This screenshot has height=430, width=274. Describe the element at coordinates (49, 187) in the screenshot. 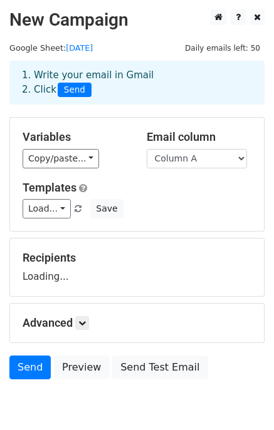

I see `a: Templates` at that location.